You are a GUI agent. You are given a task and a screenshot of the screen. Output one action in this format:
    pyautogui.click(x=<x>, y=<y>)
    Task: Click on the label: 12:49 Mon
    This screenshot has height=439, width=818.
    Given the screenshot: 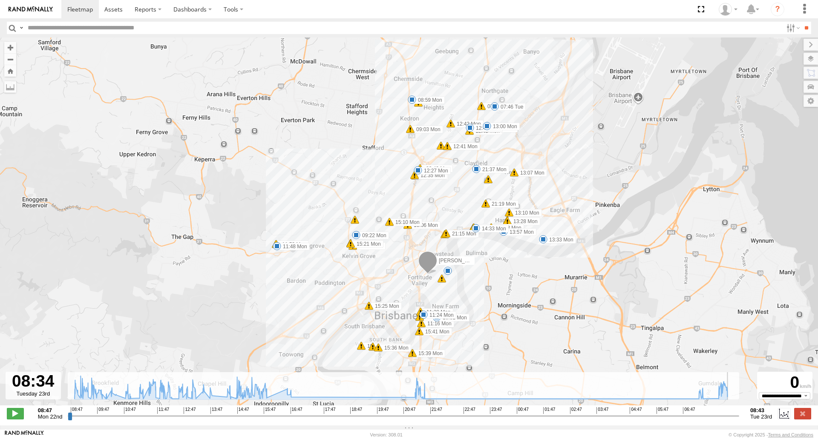 What is the action you would take?
    pyautogui.click(x=486, y=128)
    